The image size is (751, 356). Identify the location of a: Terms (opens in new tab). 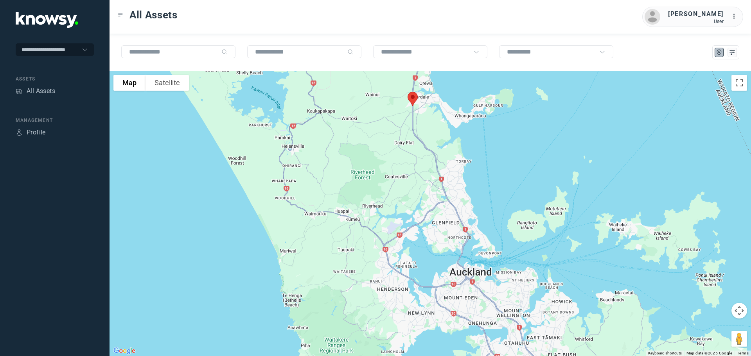
(742, 353).